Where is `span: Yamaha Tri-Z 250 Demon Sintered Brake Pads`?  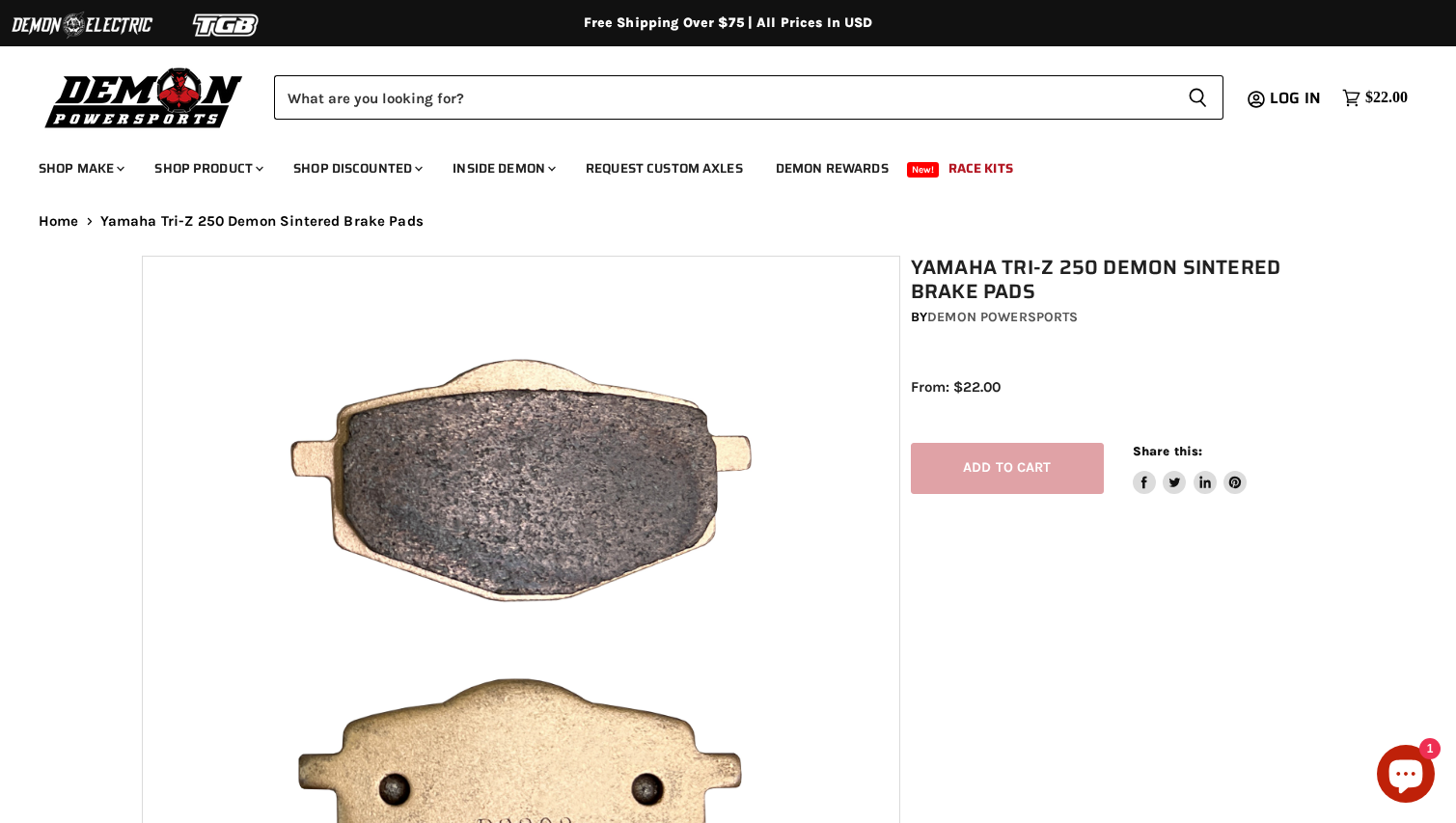
span: Yamaha Tri-Z 250 Demon Sintered Brake Pads is located at coordinates (262, 221).